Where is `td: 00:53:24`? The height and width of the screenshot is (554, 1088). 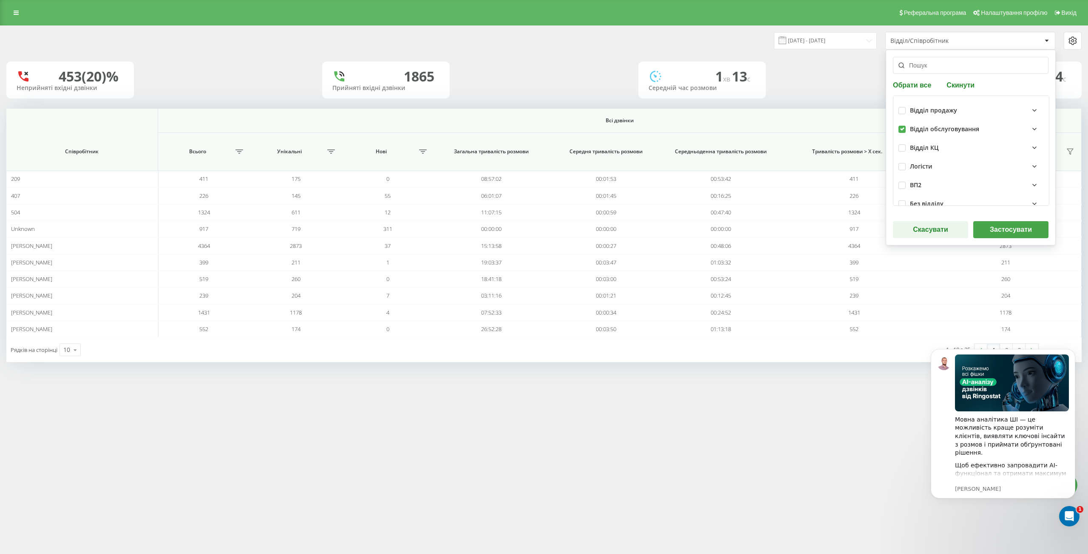
td: 00:53:24 is located at coordinates (721, 279).